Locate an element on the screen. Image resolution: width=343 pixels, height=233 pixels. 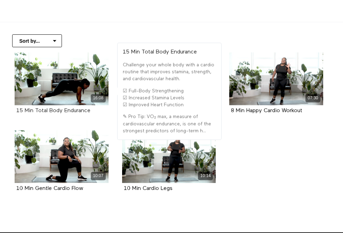
div: 10:07 is located at coordinates (98, 176).